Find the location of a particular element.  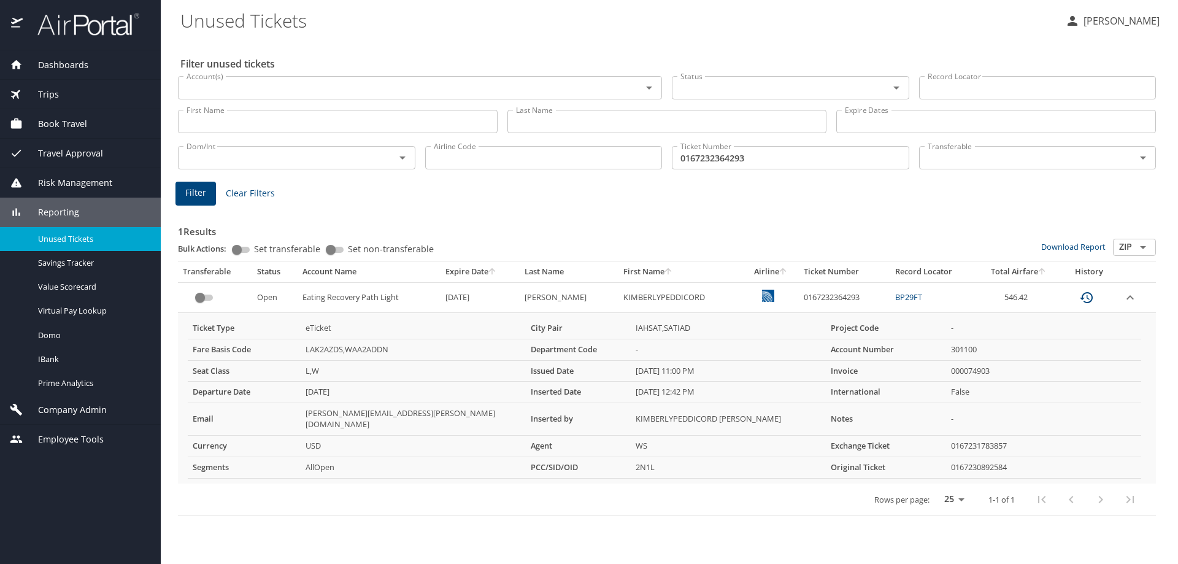

p: Bulk Actions: is located at coordinates (207, 249).